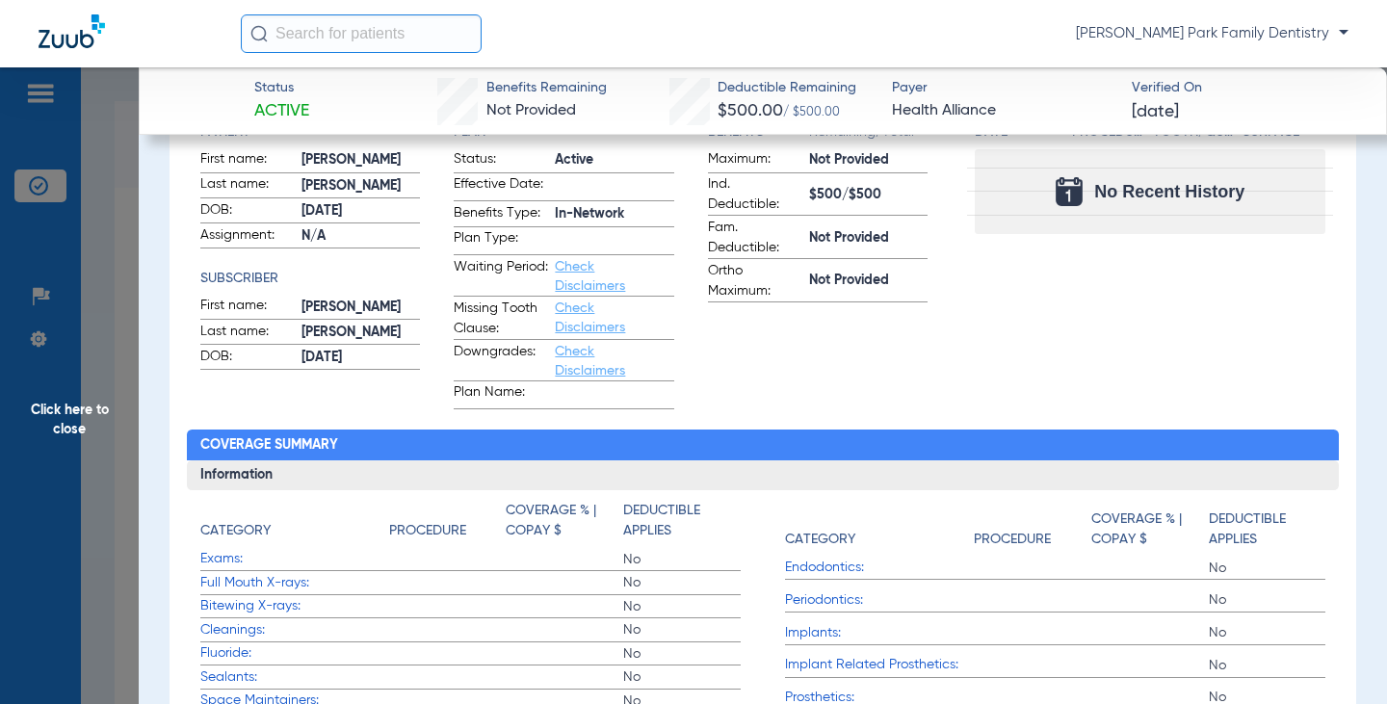 The image size is (1387, 704). What do you see at coordinates (1284, 136) in the screenshot?
I see `app-breakdown-title: Surface` at bounding box center [1284, 136].